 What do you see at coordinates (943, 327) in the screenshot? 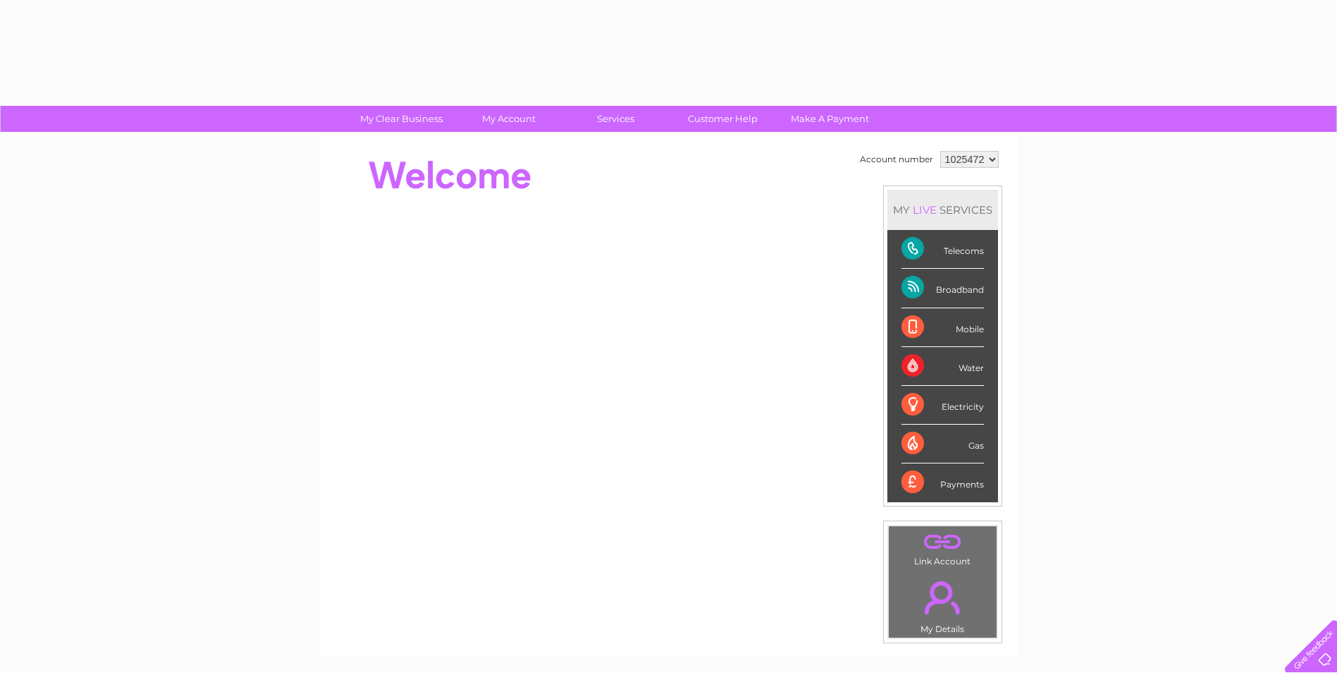
I see `div: Mobile` at bounding box center [943, 327].